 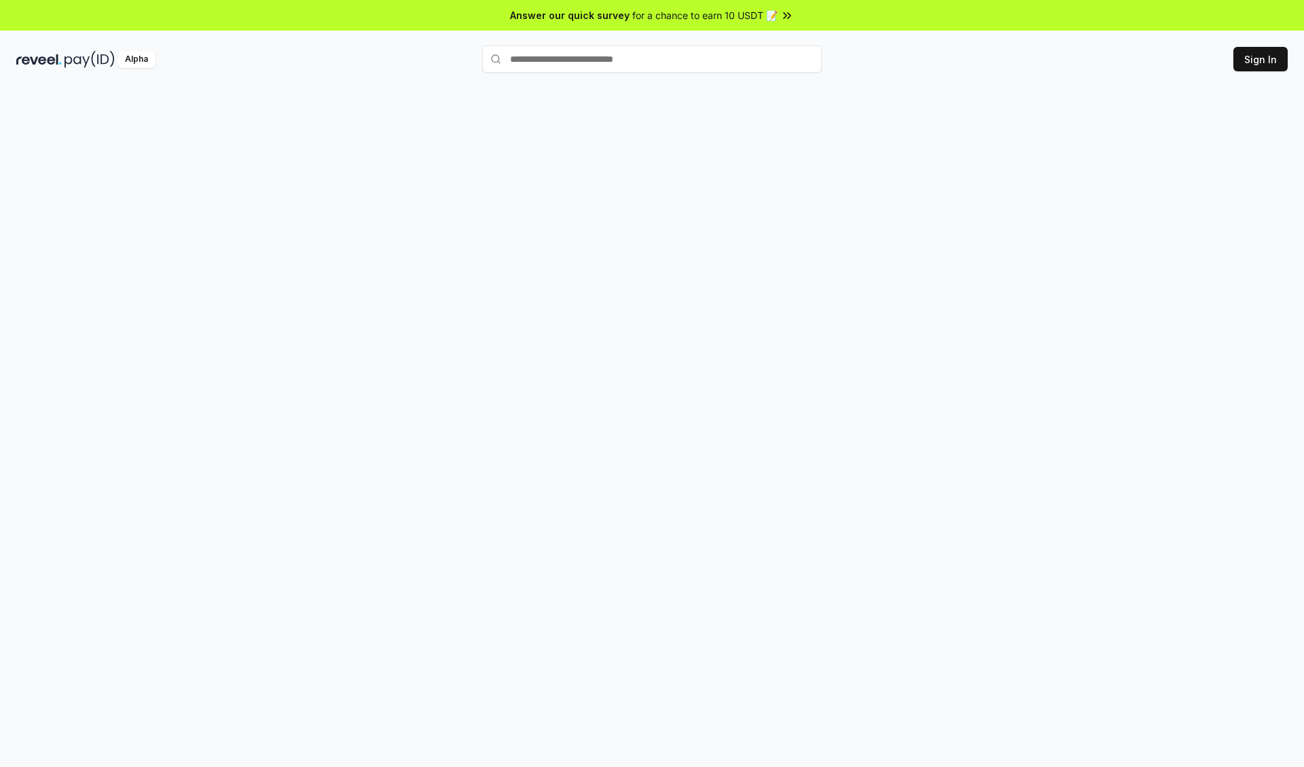 I want to click on div: Alpha, so click(x=137, y=59).